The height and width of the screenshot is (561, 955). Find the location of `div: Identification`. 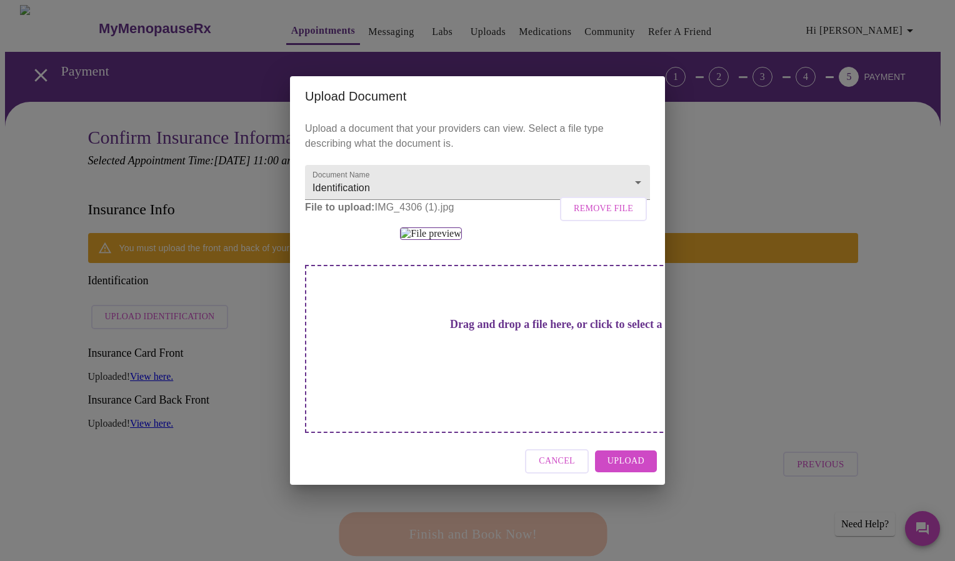

div: Identification is located at coordinates (477, 182).